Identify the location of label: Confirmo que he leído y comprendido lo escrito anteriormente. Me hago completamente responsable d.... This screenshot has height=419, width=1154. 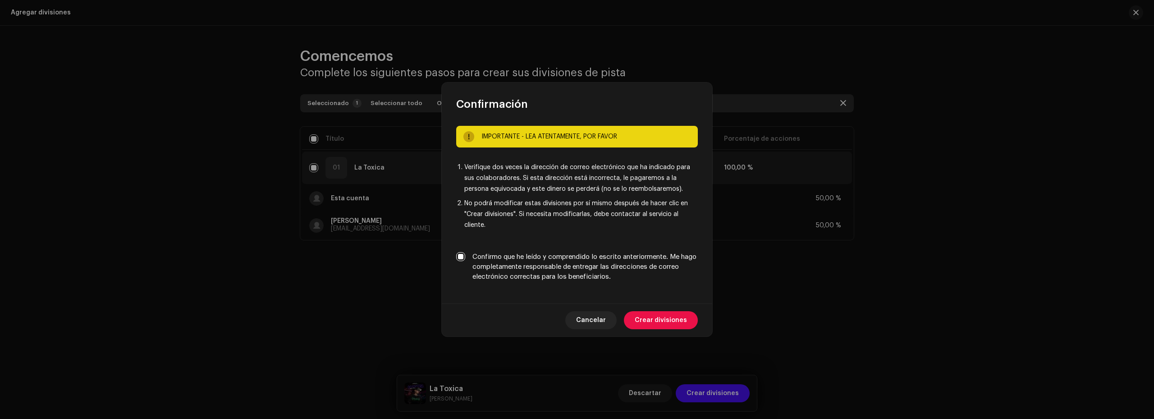
(585, 267).